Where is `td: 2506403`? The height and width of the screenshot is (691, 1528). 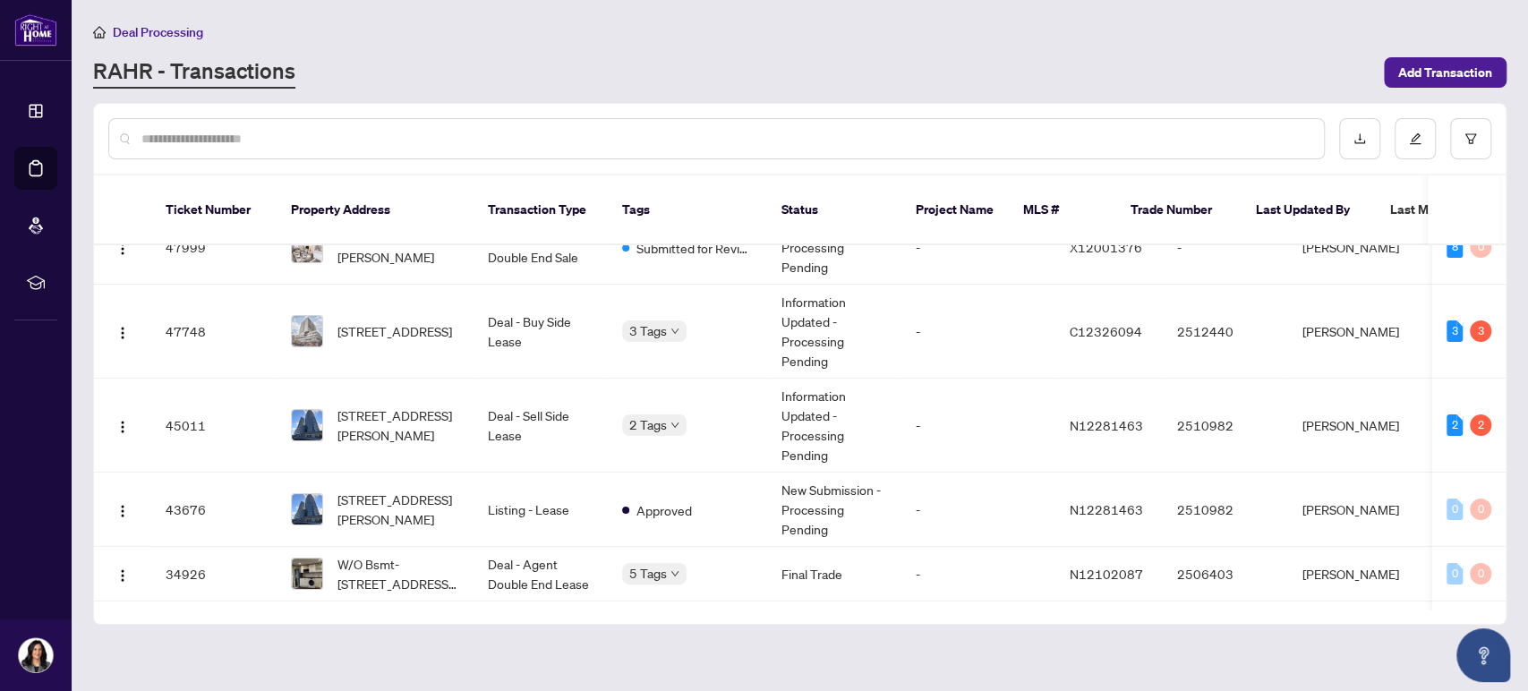
td: 2506403 is located at coordinates (1225, 574).